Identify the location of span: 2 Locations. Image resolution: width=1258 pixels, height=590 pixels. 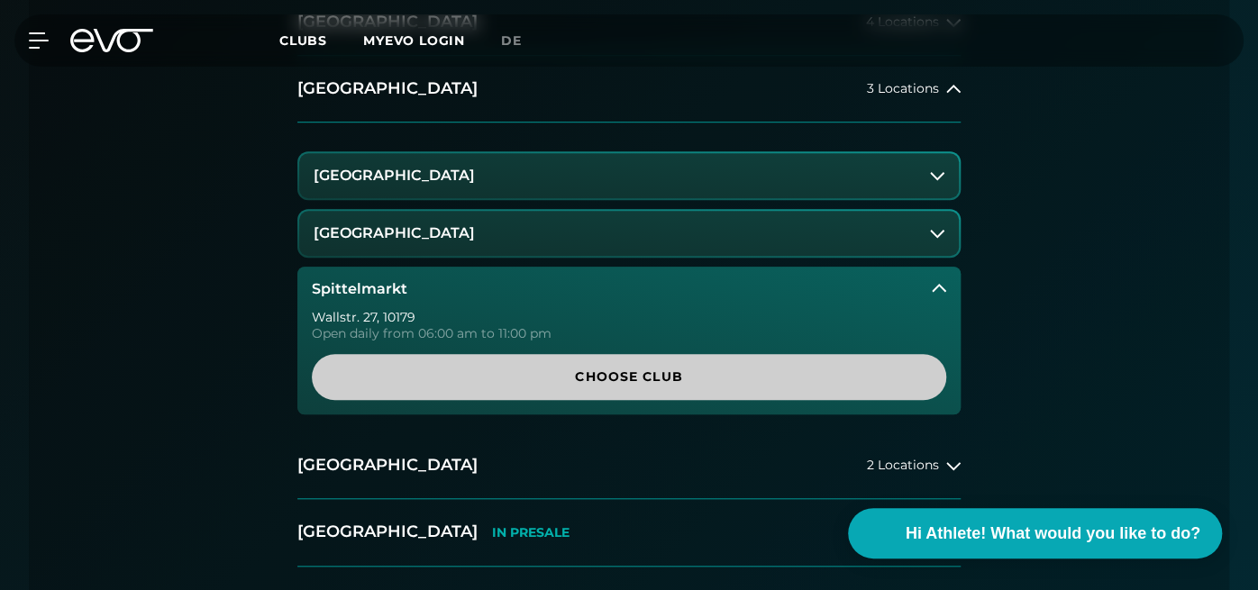
(903, 465).